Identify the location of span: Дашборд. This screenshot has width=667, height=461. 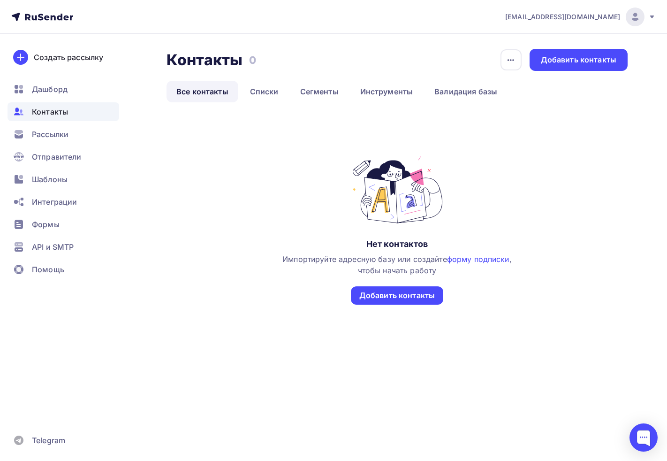
(50, 89).